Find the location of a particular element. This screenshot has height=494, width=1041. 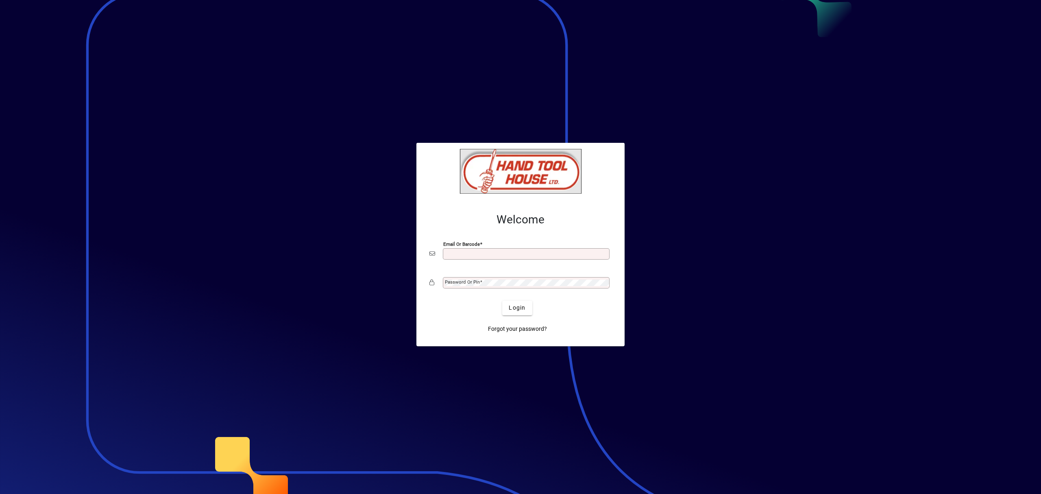

a: Forgot your password? is located at coordinates (517, 329).